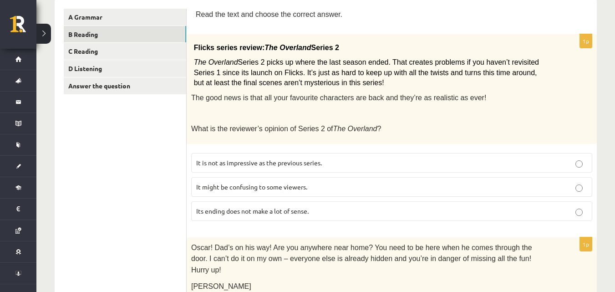 Image resolution: width=615 pixels, height=292 pixels. Describe the element at coordinates (269, 14) in the screenshot. I see `span: Read the text and choose the correct answer.` at that location.